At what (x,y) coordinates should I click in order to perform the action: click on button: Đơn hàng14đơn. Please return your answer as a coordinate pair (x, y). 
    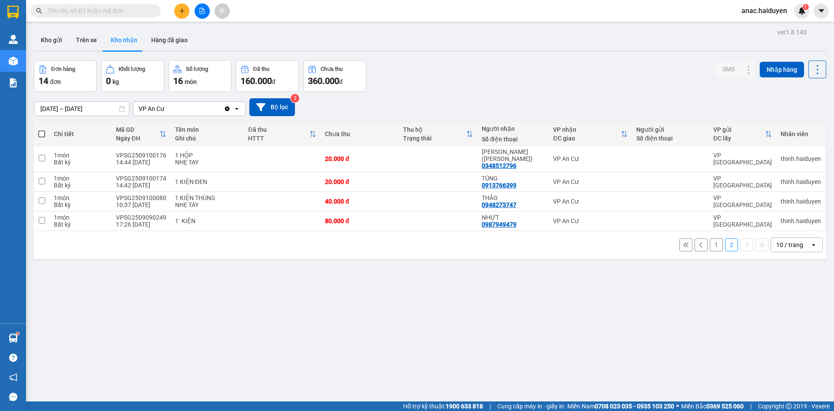
    Looking at the image, I should click on (65, 76).